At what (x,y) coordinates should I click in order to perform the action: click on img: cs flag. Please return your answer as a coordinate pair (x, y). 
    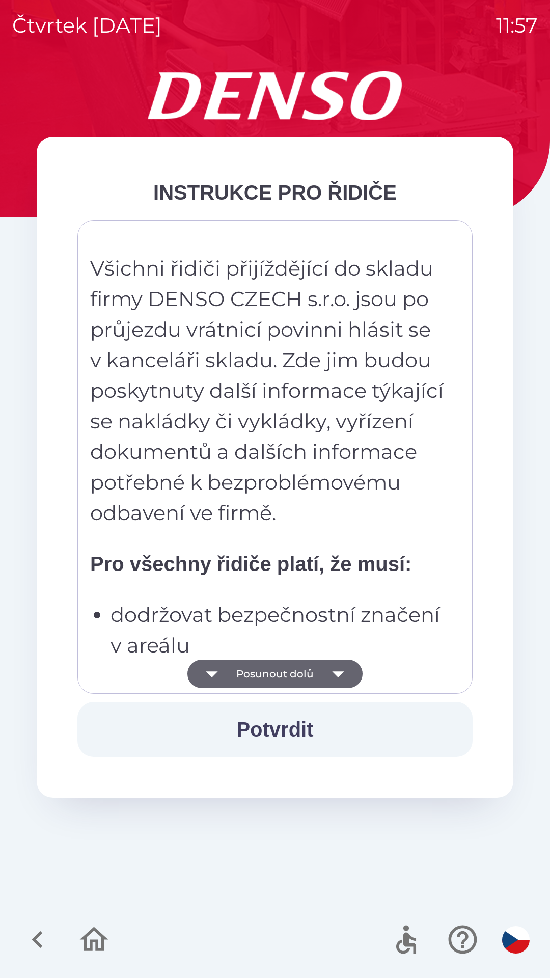
    Looking at the image, I should click on (516, 940).